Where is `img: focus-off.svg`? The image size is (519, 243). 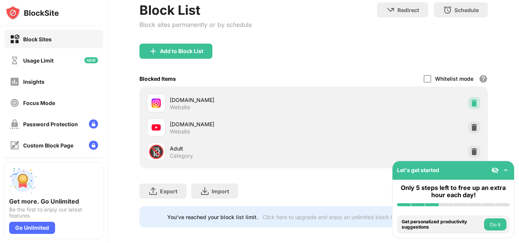 img: focus-off.svg is located at coordinates (14, 103).